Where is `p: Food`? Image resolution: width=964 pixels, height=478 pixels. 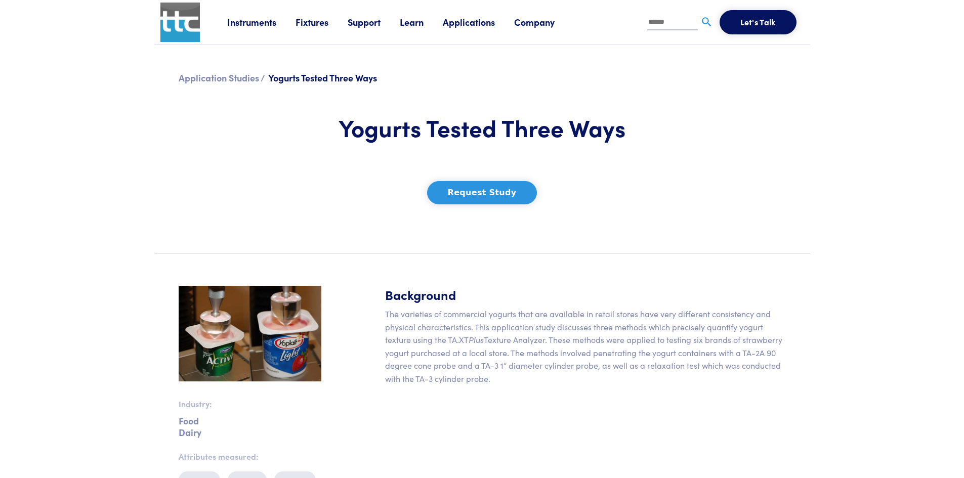
p: Food is located at coordinates (250, 420).